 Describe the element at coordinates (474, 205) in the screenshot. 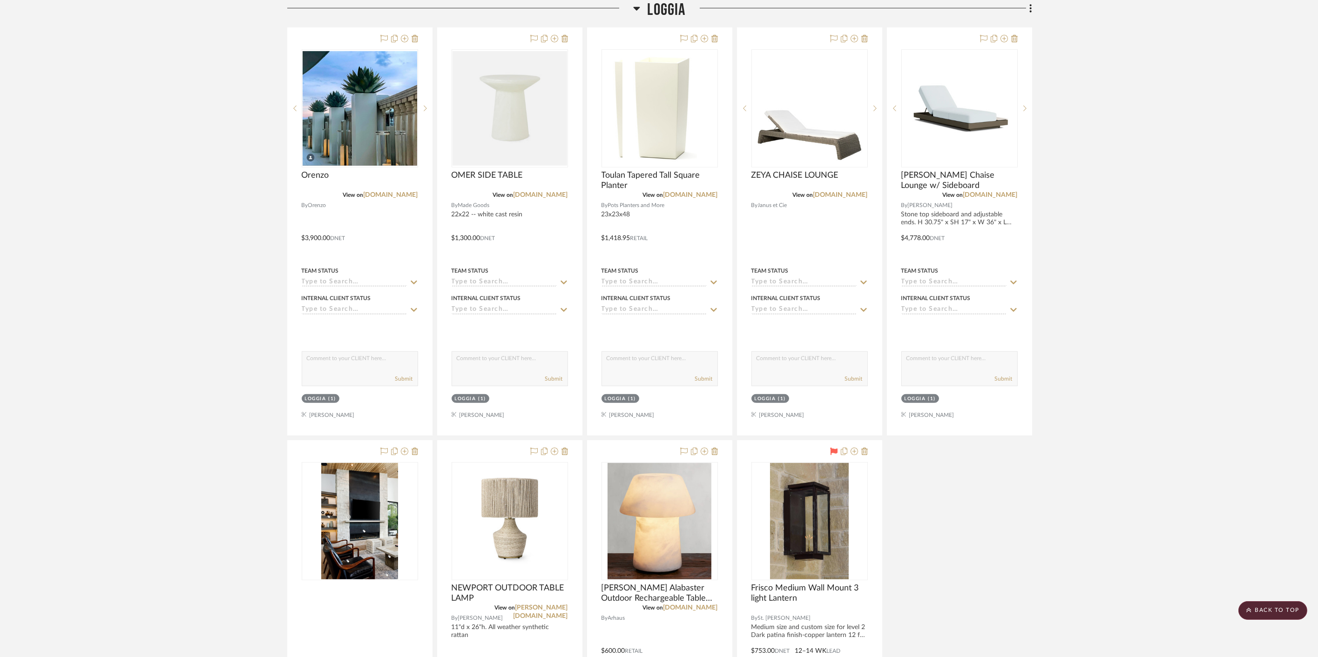

I see `span: Made Goods` at that location.